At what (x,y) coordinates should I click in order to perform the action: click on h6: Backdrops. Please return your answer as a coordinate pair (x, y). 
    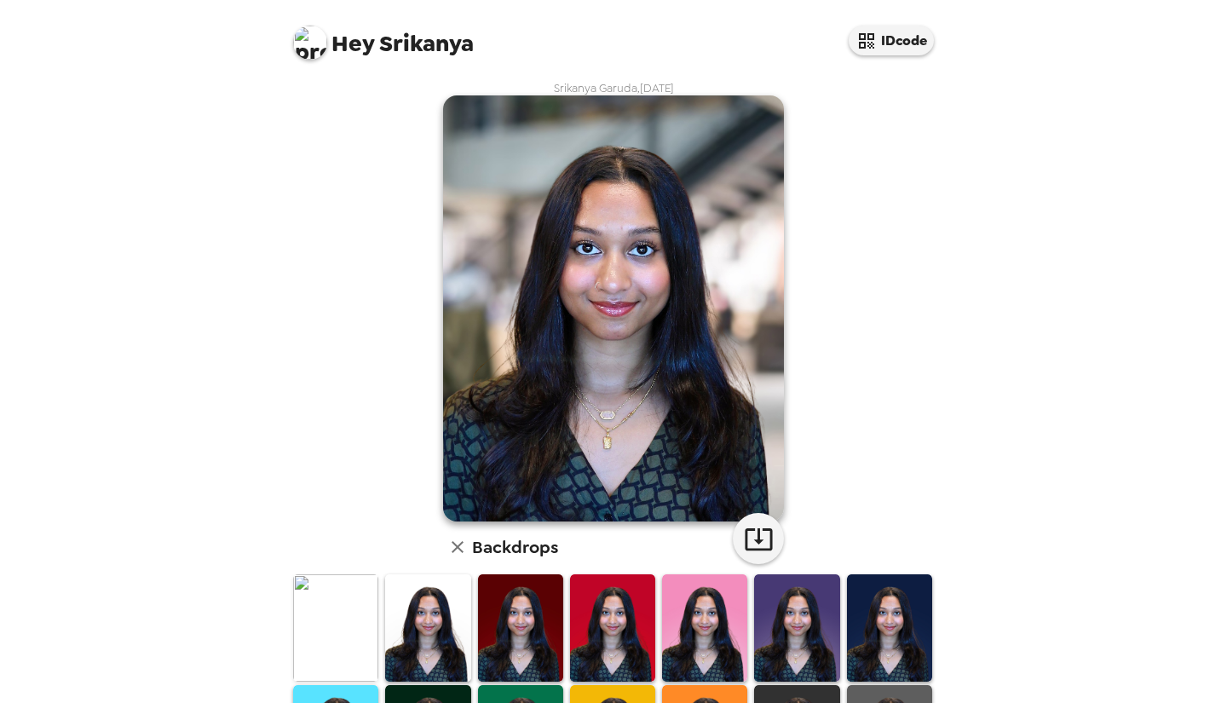
    Looking at the image, I should click on (515, 547).